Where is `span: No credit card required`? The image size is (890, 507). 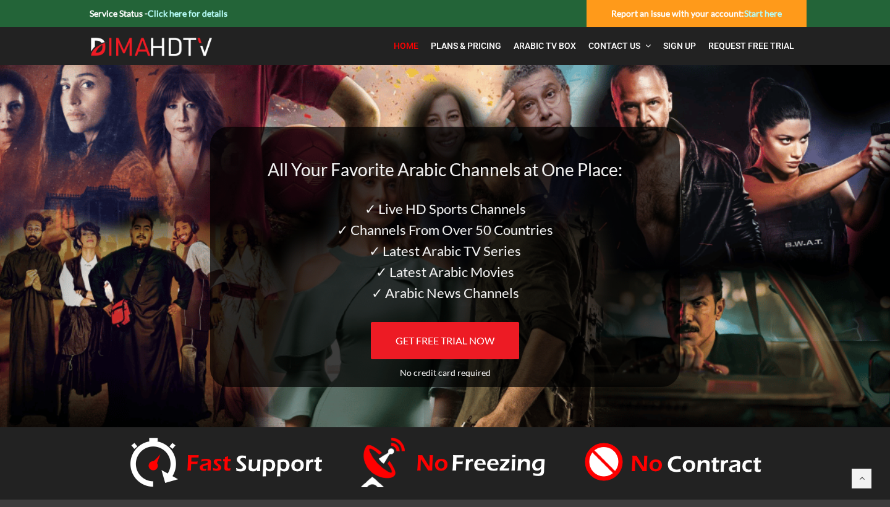
span: No credit card required is located at coordinates (445, 372).